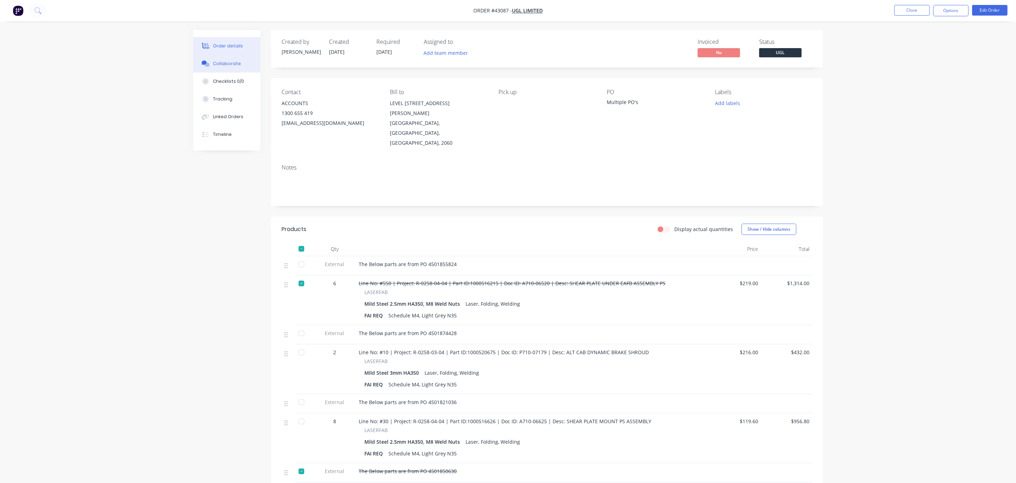 The width and height of the screenshot is (1016, 483). Describe the element at coordinates (704, 229) in the screenshot. I see `label: Display actual quantities` at that location.